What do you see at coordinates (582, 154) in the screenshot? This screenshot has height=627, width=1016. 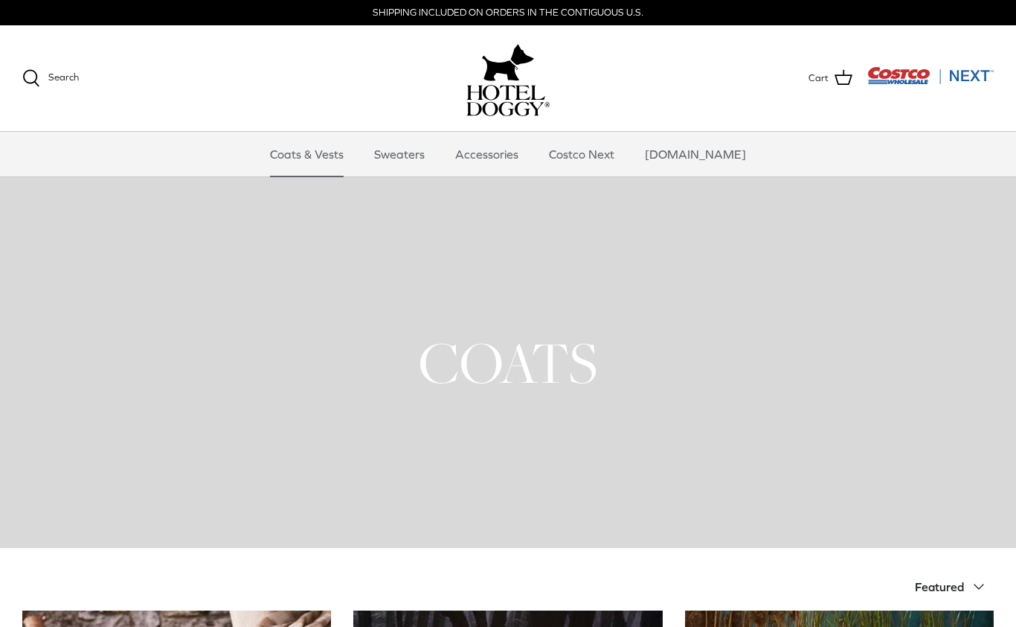 I see `a: Costco Next` at bounding box center [582, 154].